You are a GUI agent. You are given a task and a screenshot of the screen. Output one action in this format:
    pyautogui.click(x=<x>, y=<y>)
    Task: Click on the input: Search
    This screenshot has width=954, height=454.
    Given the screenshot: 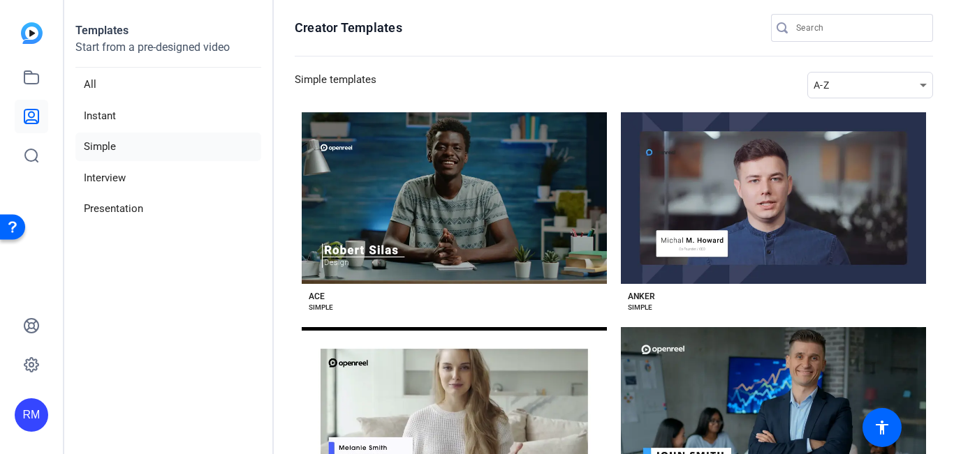 What is the action you would take?
    pyautogui.click(x=859, y=28)
    